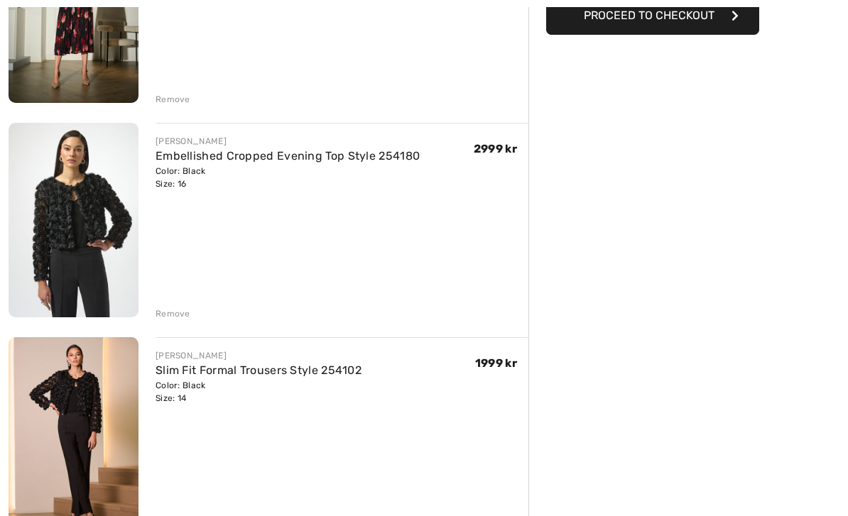  Describe the element at coordinates (288, 156) in the screenshot. I see `a: Embellished Cropped Evening Top Style 254180` at that location.